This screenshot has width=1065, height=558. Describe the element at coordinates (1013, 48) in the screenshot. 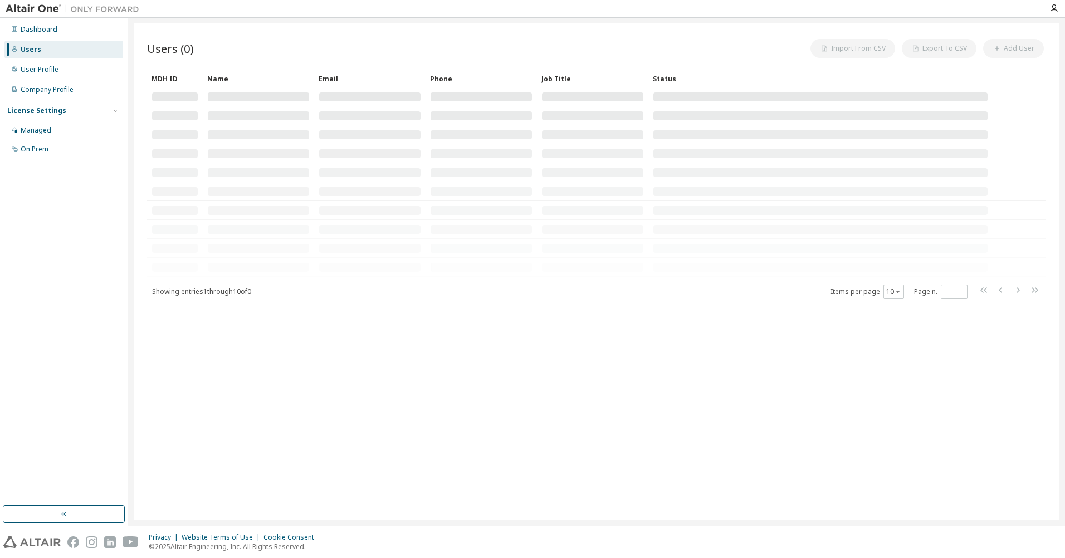

I see `button: Add User` at that location.